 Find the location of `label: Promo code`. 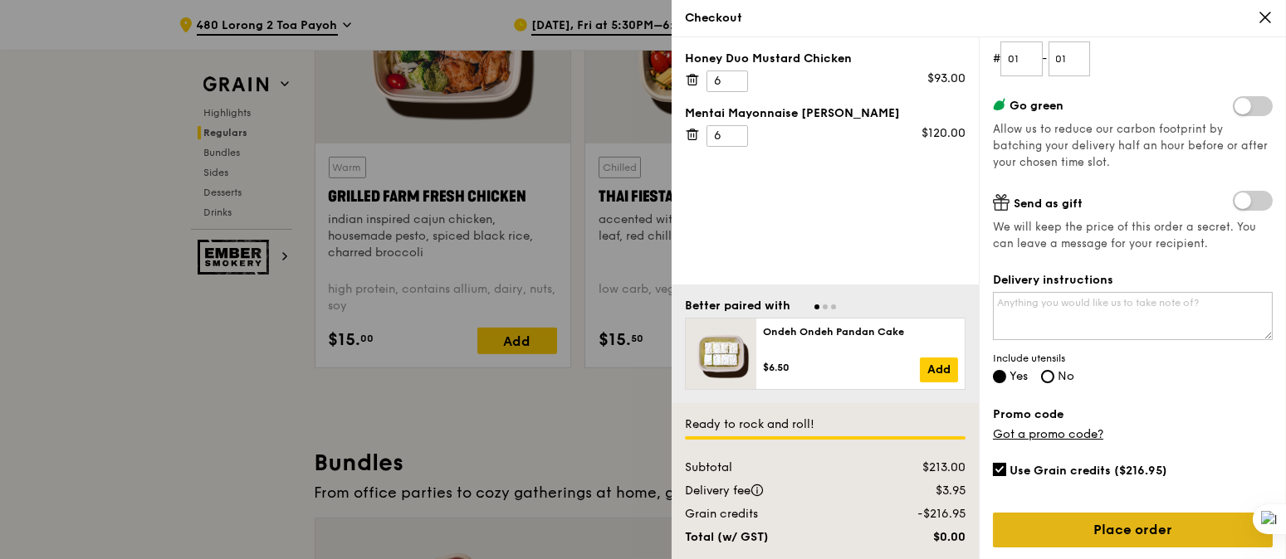

label: Promo code is located at coordinates (1132, 415).